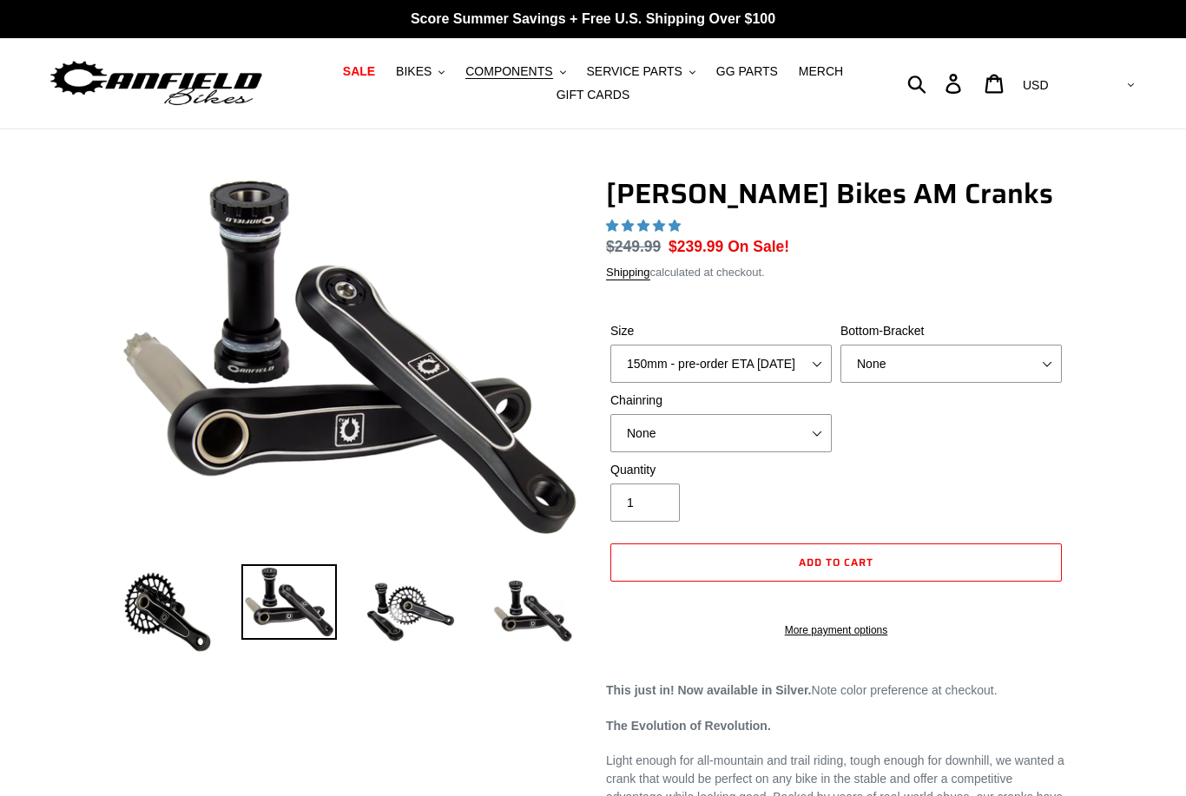 The image size is (1186, 796). I want to click on strong: This just in! Now available in Silver., so click(709, 691).